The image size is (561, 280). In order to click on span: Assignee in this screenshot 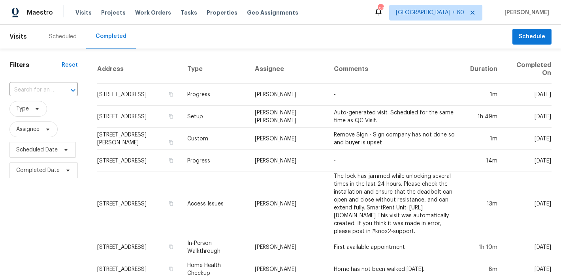, I will do `click(28, 129)`.